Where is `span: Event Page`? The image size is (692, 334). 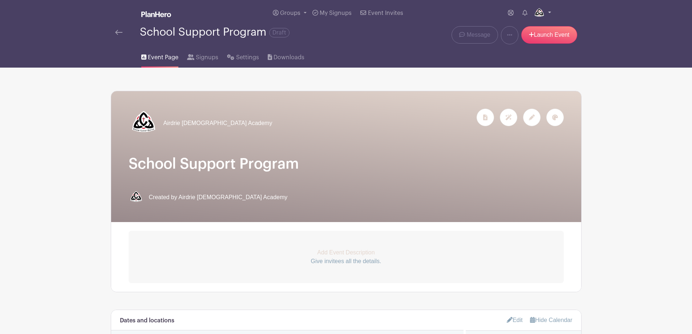 span: Event Page is located at coordinates (163, 57).